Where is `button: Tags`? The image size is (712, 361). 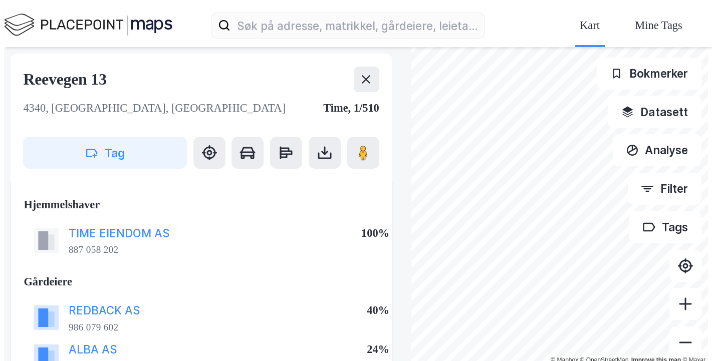
button: Tags is located at coordinates (665, 227).